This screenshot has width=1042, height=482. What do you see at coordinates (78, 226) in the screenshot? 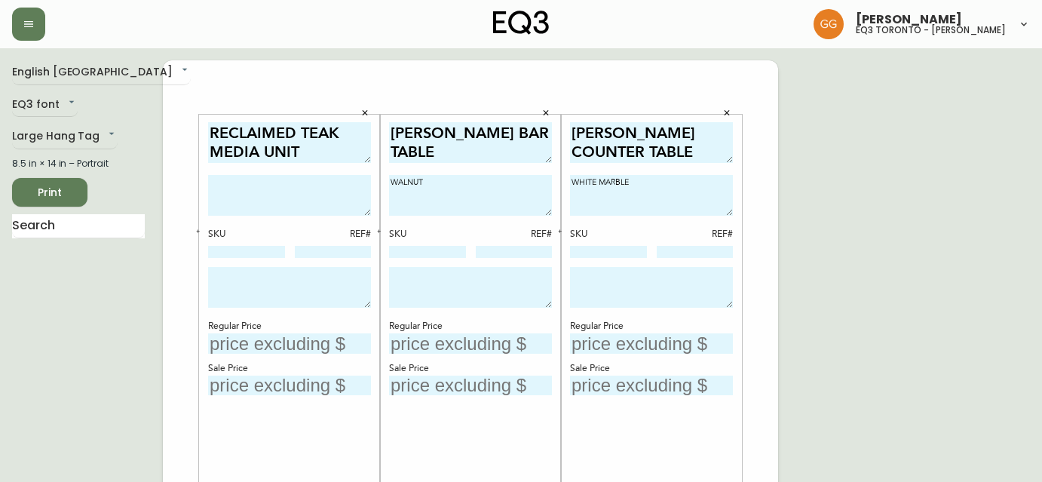
I see `input: Search` at bounding box center [78, 226].